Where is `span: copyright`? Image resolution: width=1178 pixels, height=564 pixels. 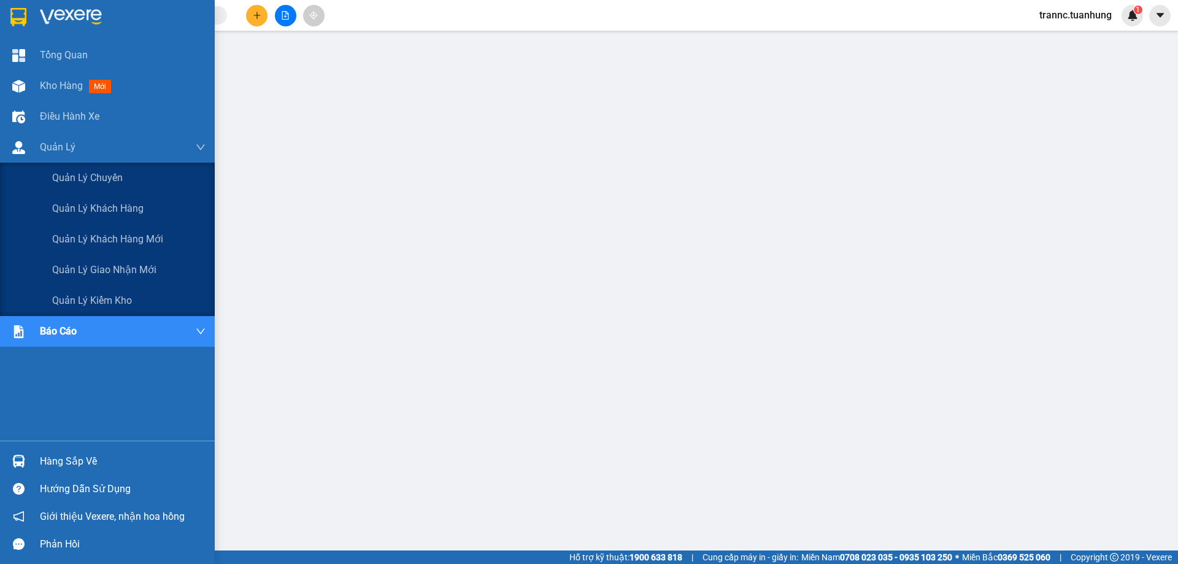 span: copyright is located at coordinates (1115, 557).